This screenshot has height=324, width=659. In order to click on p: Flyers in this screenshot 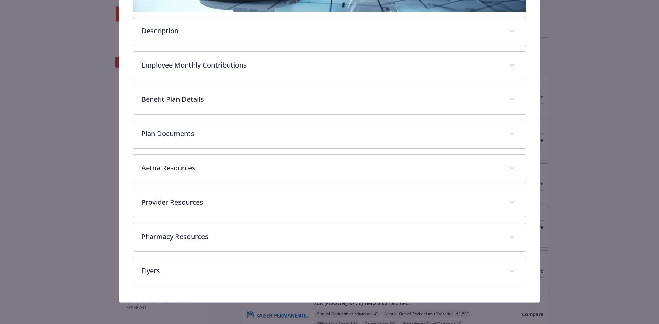, I will do `click(321, 271)`.